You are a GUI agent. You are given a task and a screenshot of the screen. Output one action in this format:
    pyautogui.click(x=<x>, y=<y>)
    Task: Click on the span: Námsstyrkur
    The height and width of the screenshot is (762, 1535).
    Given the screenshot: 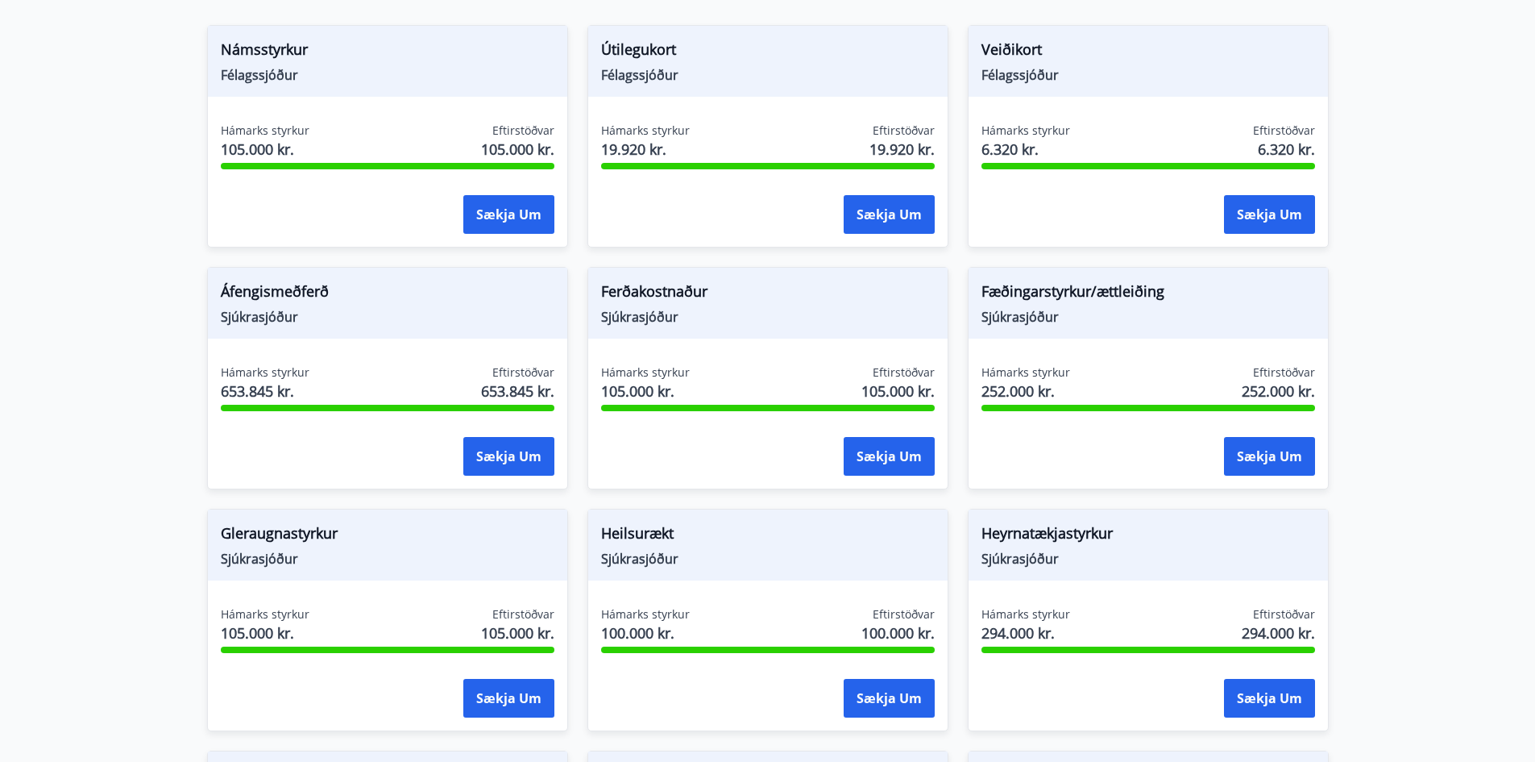 What is the action you would take?
    pyautogui.click(x=388, y=52)
    